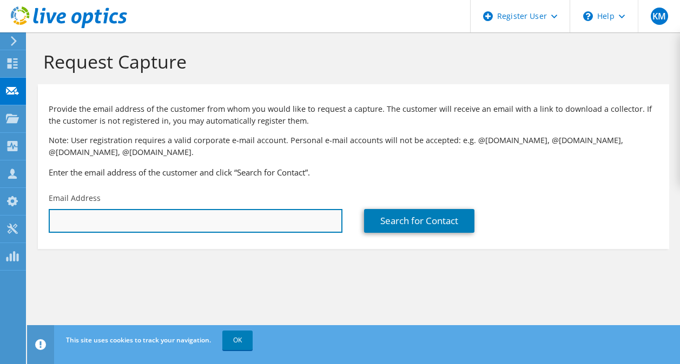 The height and width of the screenshot is (364, 680). Describe the element at coordinates (353, 147) in the screenshot. I see `p: Note: User registration requires a valid corporate e-mail account. Personal e-mail accounts will ...` at that location.